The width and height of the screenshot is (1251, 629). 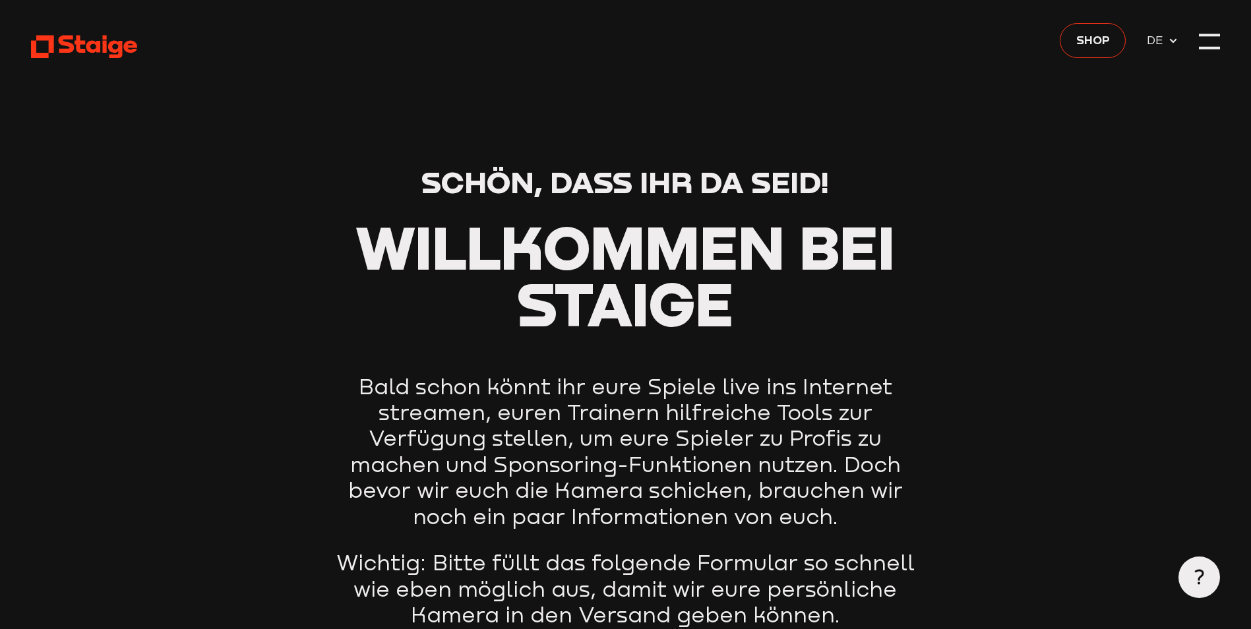 I want to click on span: Willkommen bei Staige, so click(x=625, y=275).